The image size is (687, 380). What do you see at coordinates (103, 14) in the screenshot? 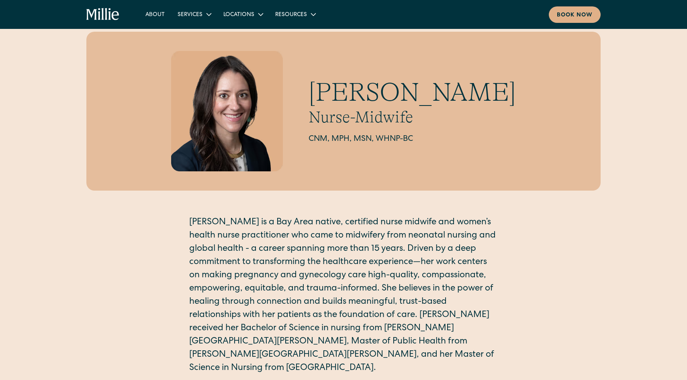
I see `a: home` at bounding box center [103, 14].